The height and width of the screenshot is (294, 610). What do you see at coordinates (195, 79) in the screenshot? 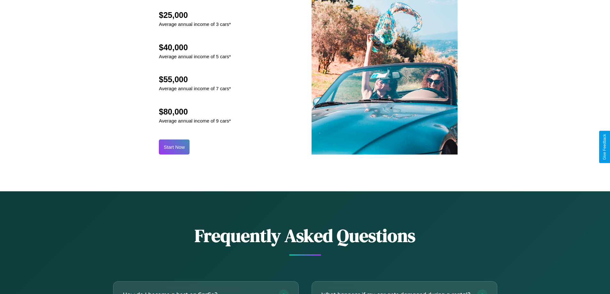
I see `h2: $55,000` at bounding box center [195, 79].